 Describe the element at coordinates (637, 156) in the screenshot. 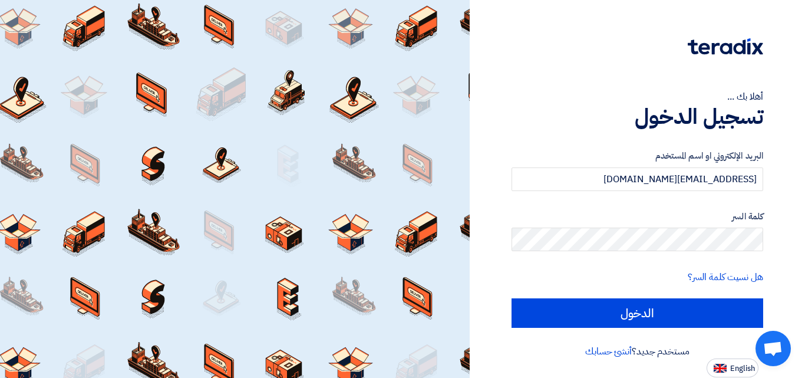

I see `label: البريد الإلكتروني او اسم المستخدم` at that location.